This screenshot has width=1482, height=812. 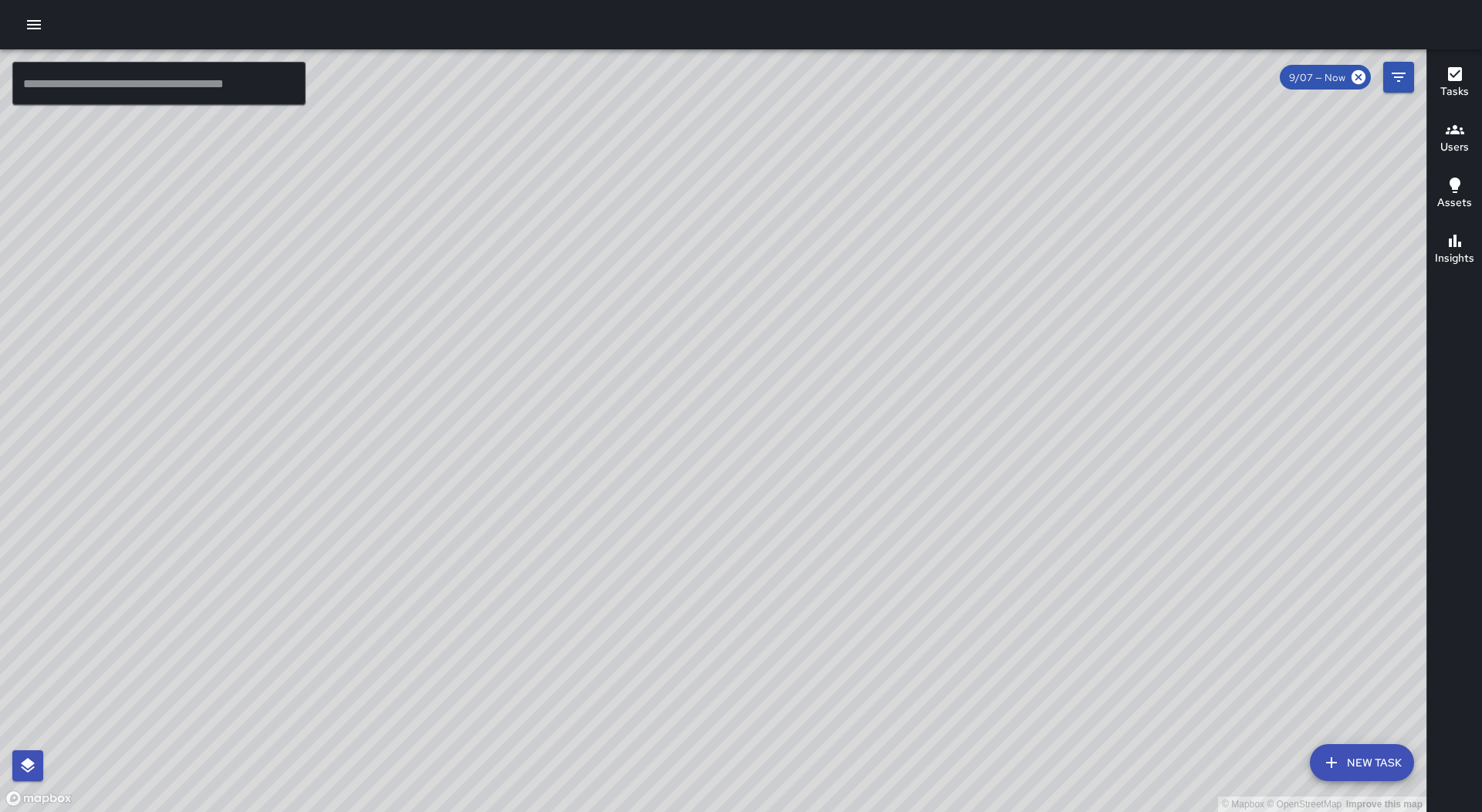 What do you see at coordinates (1362, 763) in the screenshot?
I see `button: New Task` at bounding box center [1362, 763].